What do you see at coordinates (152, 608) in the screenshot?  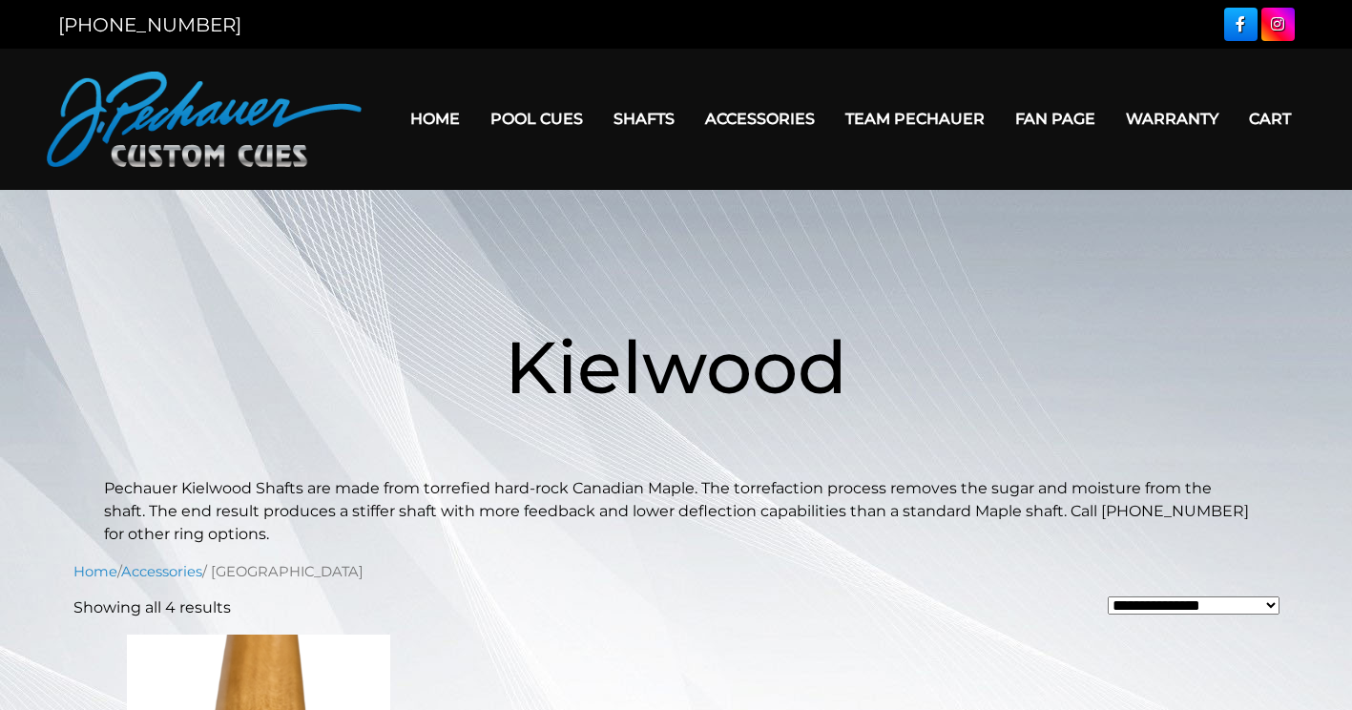 I see `p: Showing all 4 results` at bounding box center [152, 608].